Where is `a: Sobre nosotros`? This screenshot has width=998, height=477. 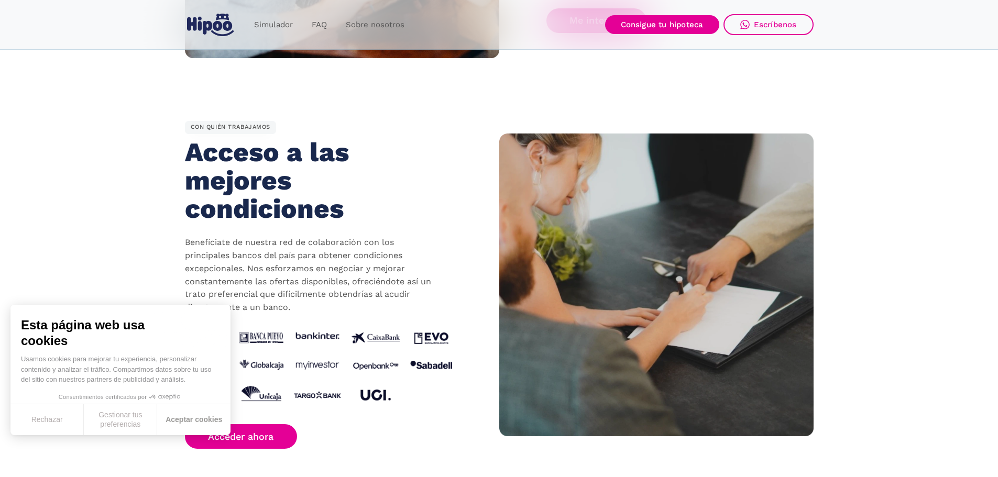 a: Sobre nosotros is located at coordinates (375, 25).